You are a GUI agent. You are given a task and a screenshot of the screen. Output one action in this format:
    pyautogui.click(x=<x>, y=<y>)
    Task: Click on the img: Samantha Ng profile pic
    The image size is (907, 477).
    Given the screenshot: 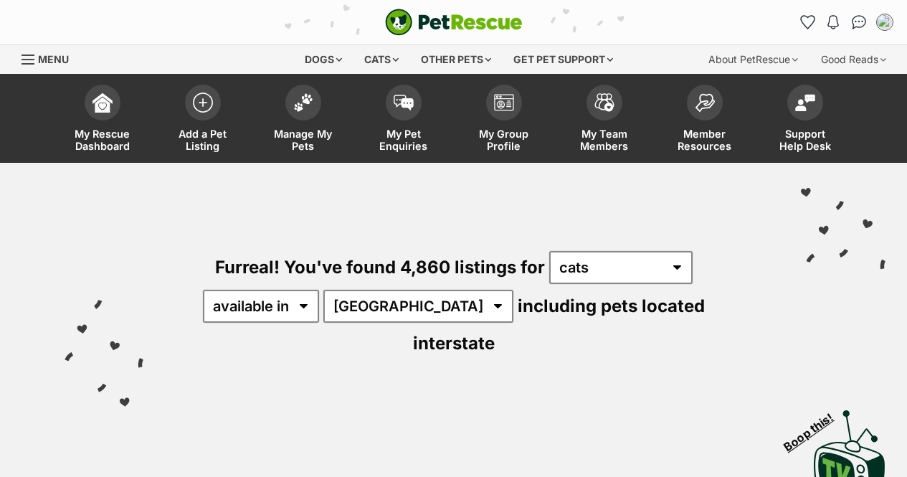 What is the action you would take?
    pyautogui.click(x=884, y=22)
    